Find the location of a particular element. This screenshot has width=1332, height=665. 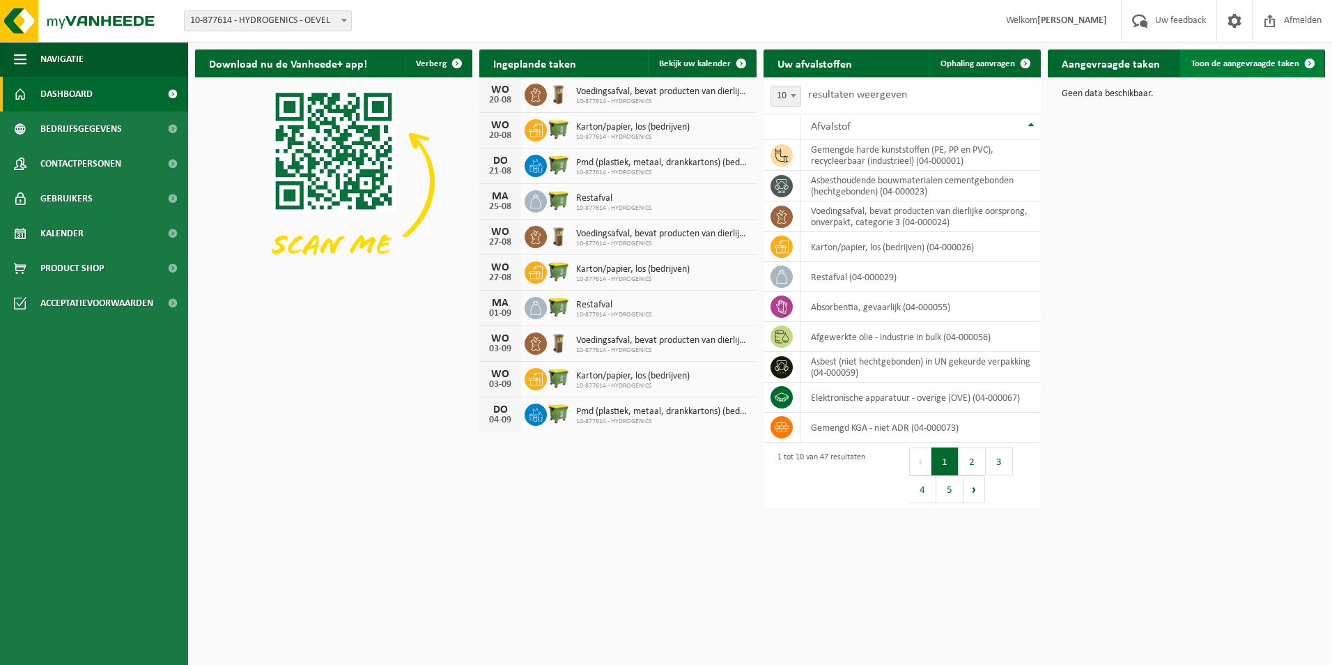

td: gemengde harde kunststoffen (PE, PP en PVC), recycleerbaar (industrieel) (04-000001) is located at coordinates (921, 155).